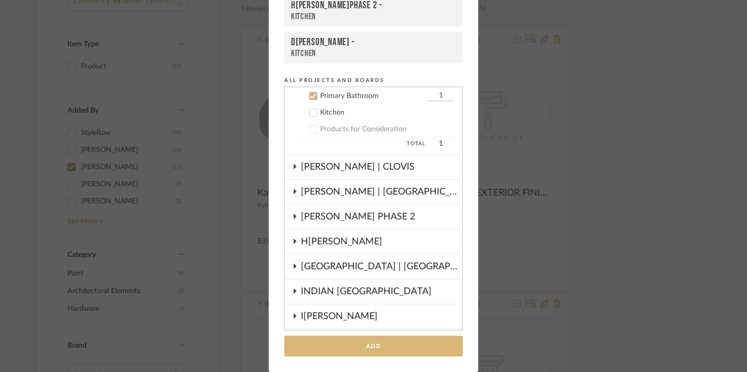 This screenshot has width=747, height=372. Describe the element at coordinates (387, 129) in the screenshot. I see `div: Products for Consideration` at that location.